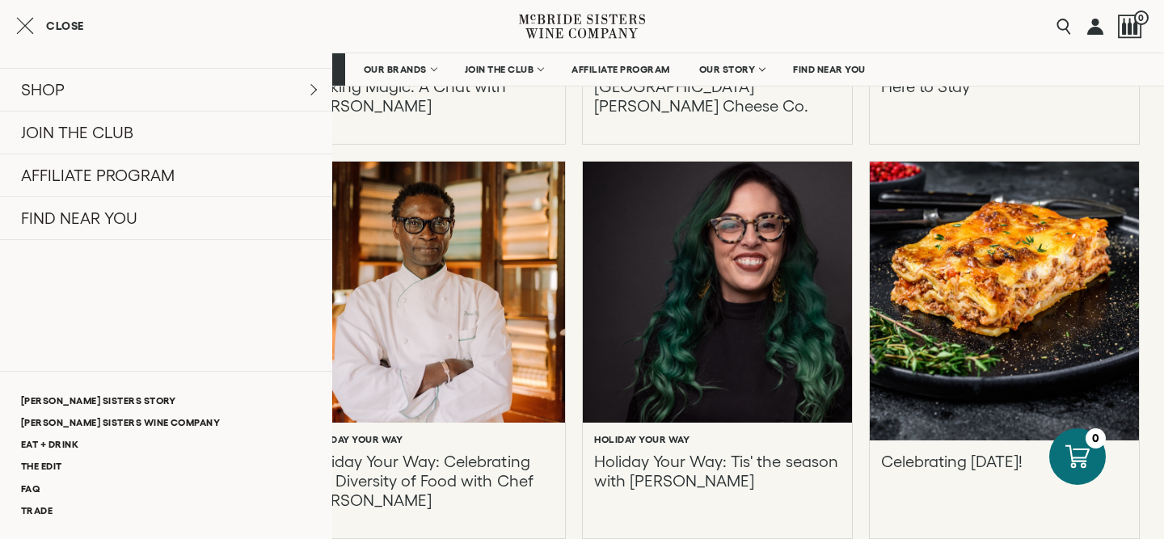 The image size is (1164, 539). Describe the element at coordinates (727, 70) in the screenshot. I see `span: OUR STORY` at that location.